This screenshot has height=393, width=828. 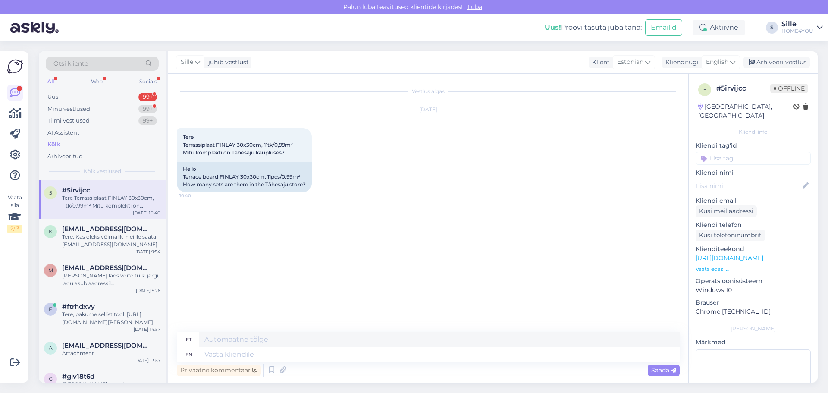 I want to click on div: Minu vestlused, so click(x=69, y=109).